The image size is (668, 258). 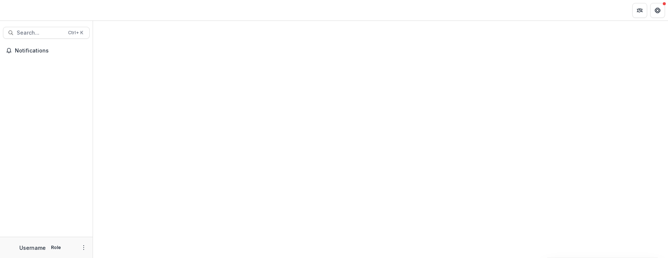 What do you see at coordinates (658, 10) in the screenshot?
I see `button: Get Help` at bounding box center [658, 10].